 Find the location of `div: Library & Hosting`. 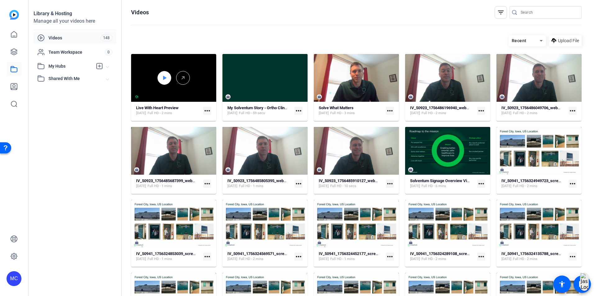

div: Library & Hosting is located at coordinates (75, 14).